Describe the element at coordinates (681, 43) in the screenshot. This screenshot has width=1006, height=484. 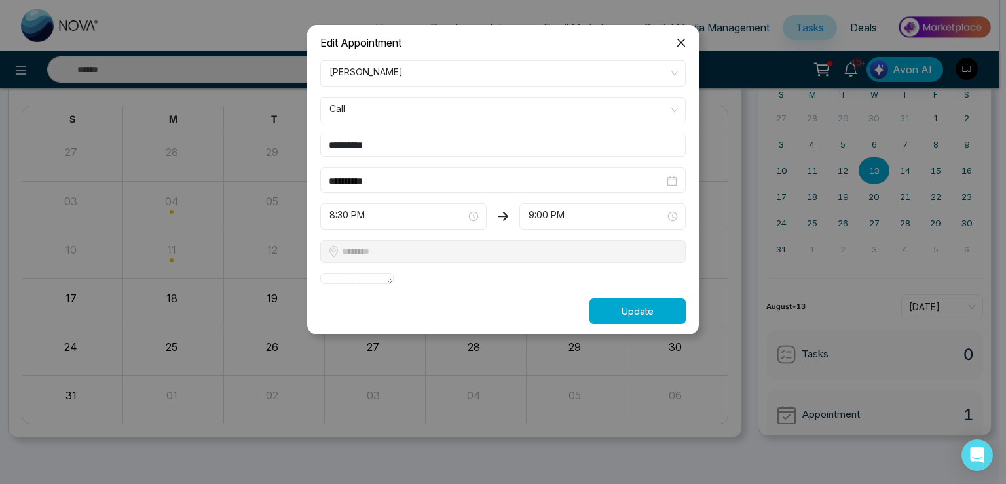
I see `button: Close` at that location.